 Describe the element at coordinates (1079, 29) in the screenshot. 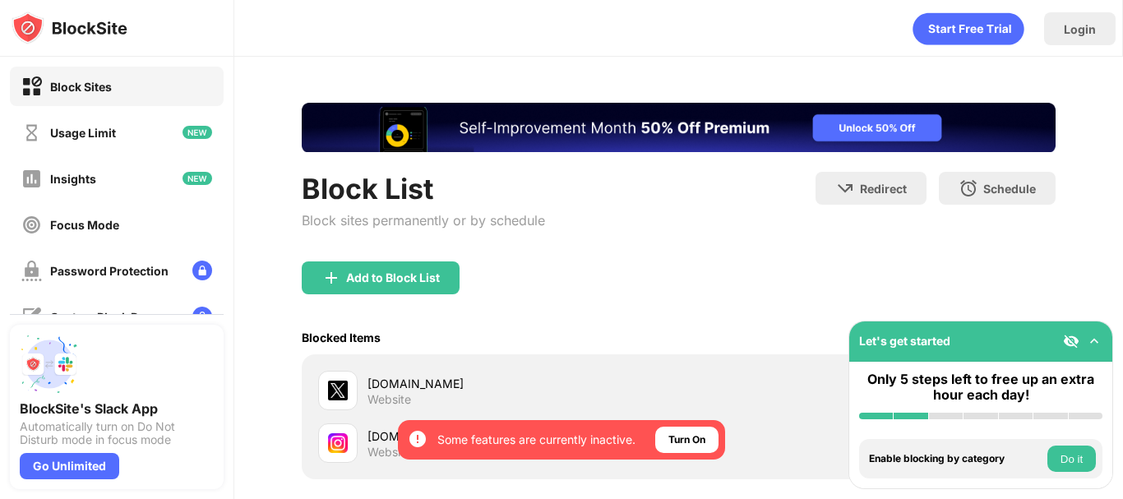

I see `div: Login` at that location.